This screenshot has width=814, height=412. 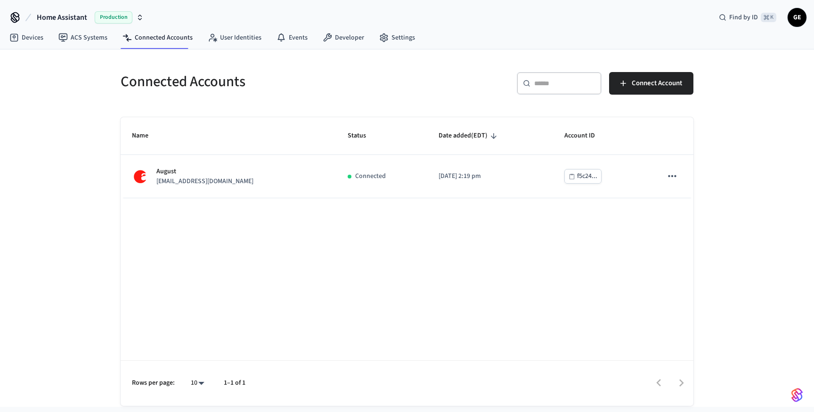 What do you see at coordinates (146, 136) in the screenshot?
I see `span: Name` at bounding box center [146, 136].